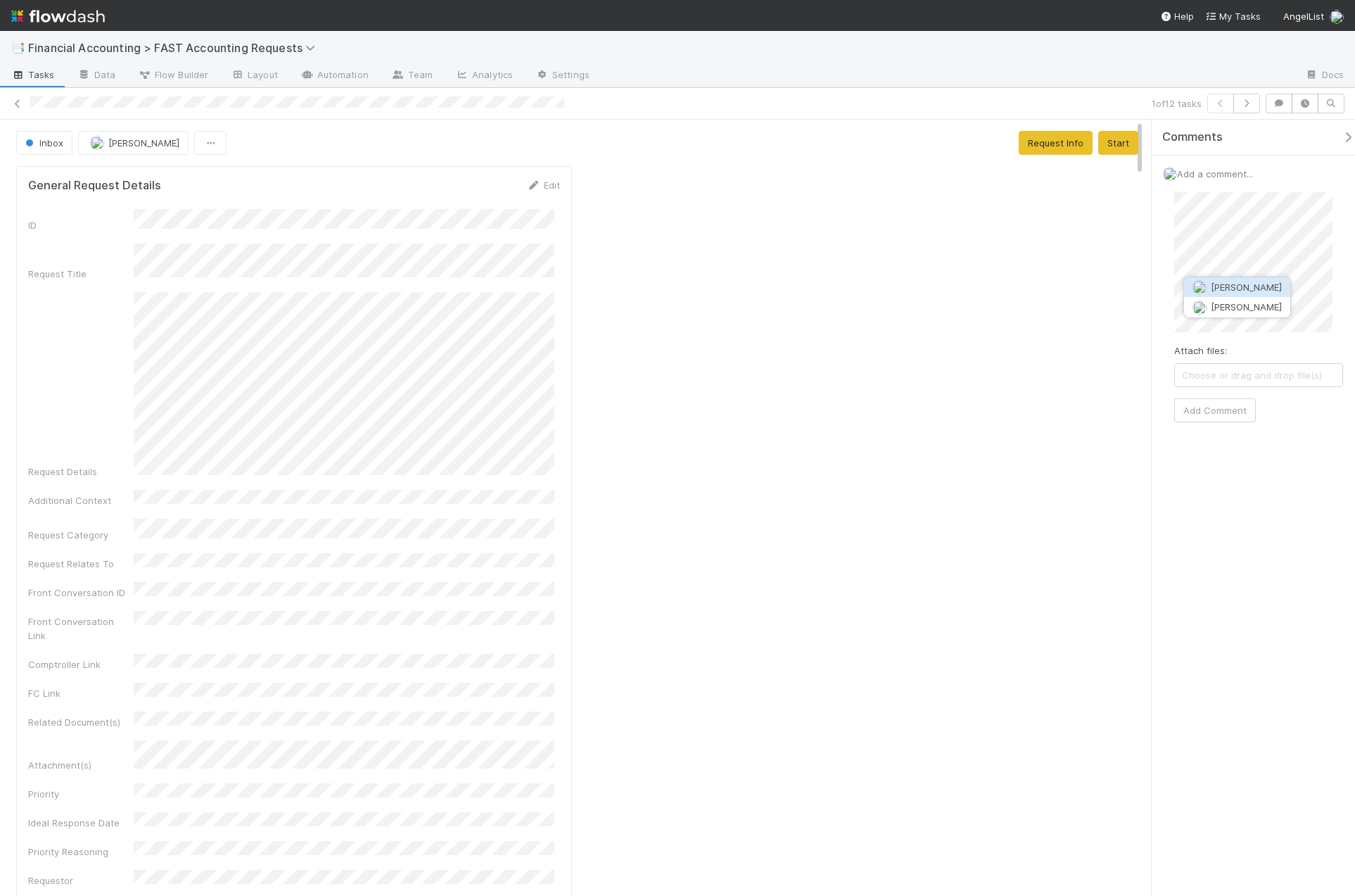 The width and height of the screenshot is (1355, 896). What do you see at coordinates (81, 225) in the screenshot?
I see `div: ID` at bounding box center [81, 225].